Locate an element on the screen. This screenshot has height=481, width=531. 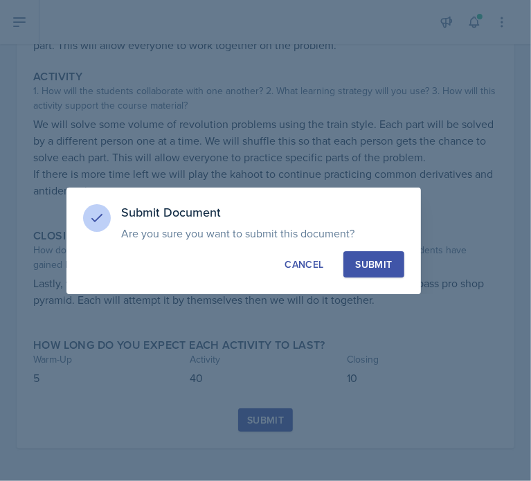
h3: Submit Document is located at coordinates (263, 212).